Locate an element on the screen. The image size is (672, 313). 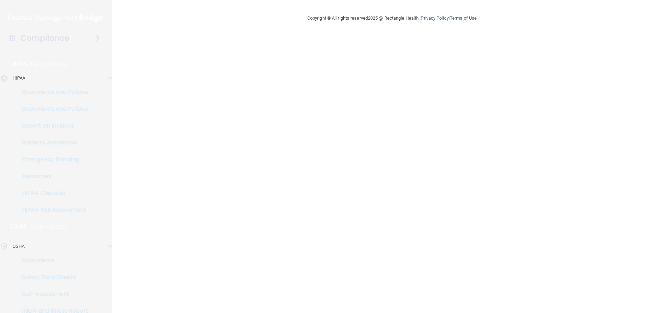
p: HIPAA Checklist is located at coordinates (52, 193).